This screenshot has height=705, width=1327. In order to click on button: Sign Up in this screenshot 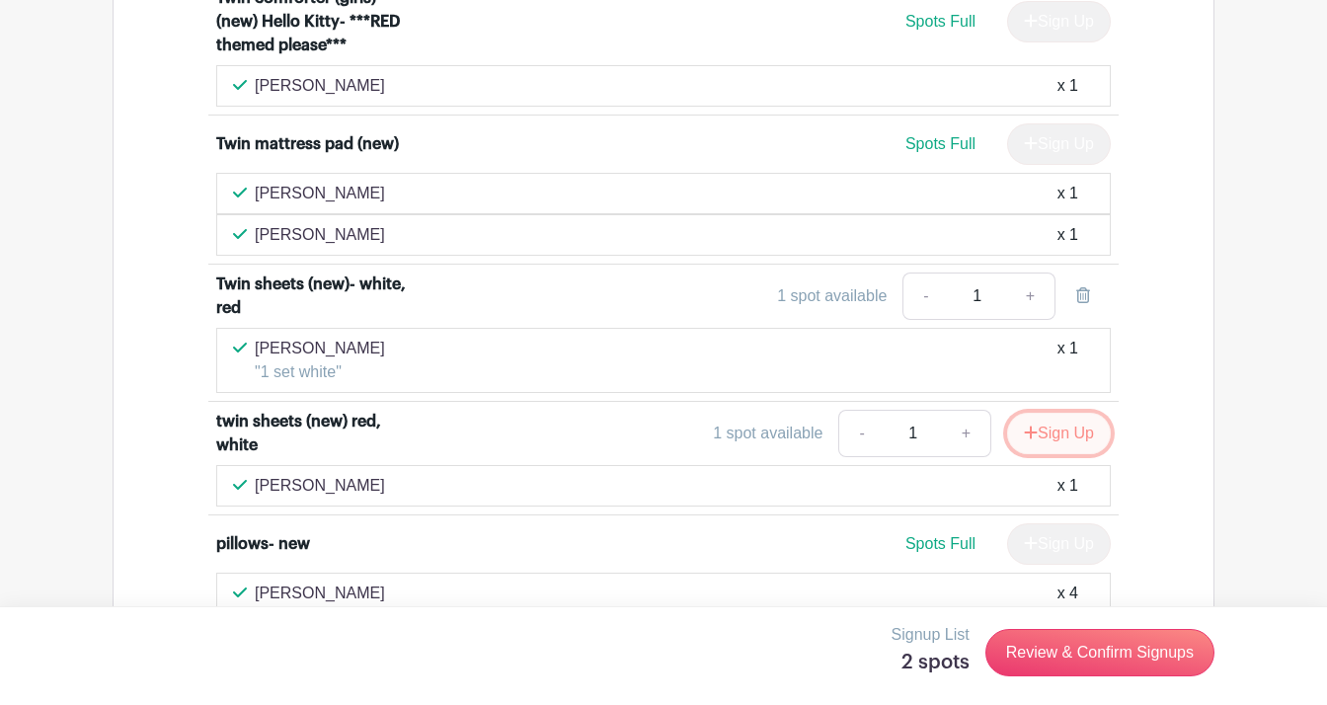, I will do `click(1058, 433)`.